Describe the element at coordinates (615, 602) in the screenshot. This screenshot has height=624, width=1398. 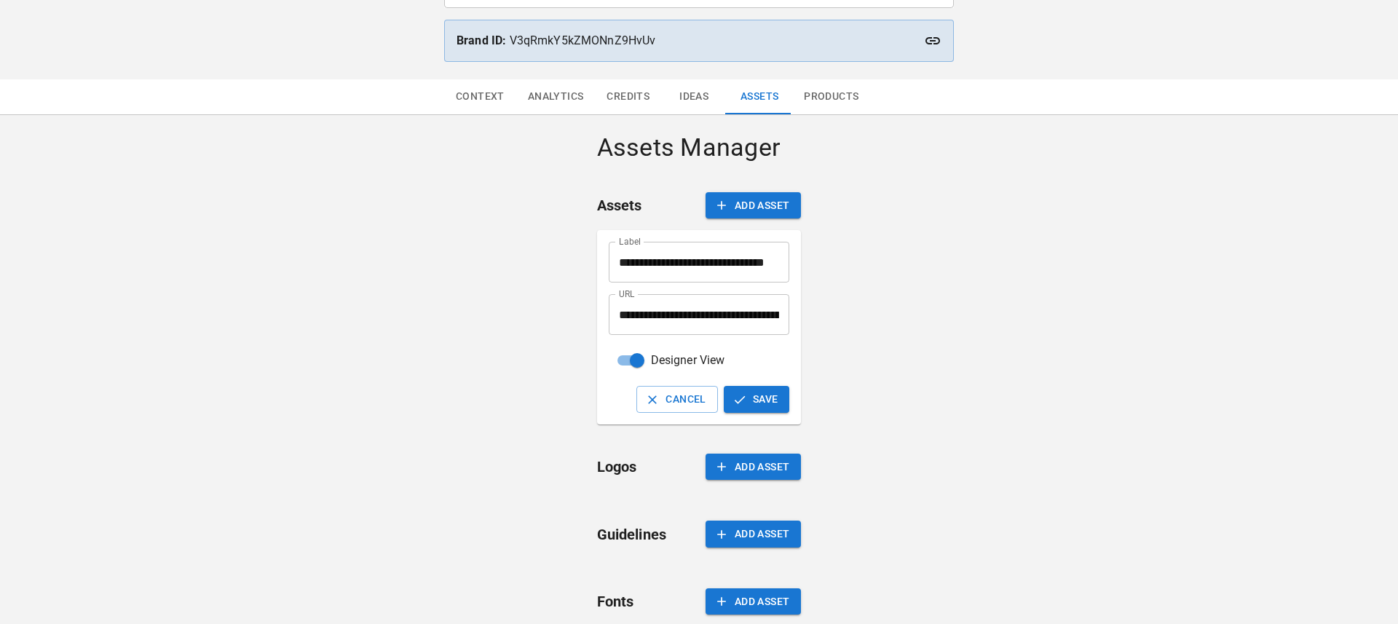
I see `h6: Fonts` at that location.